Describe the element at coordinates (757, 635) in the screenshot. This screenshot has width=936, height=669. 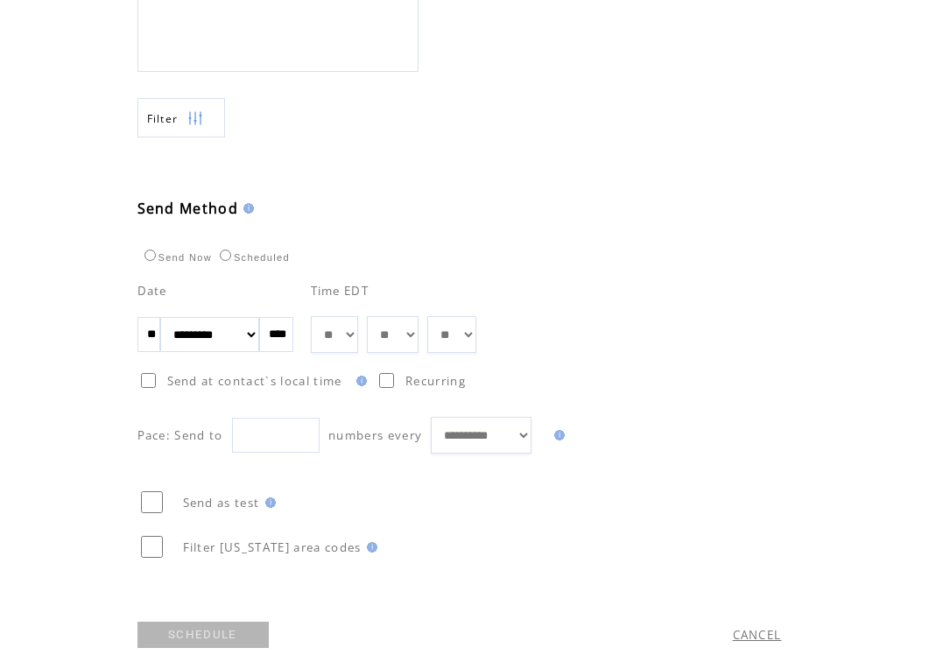
I see `a: CANCEL` at that location.